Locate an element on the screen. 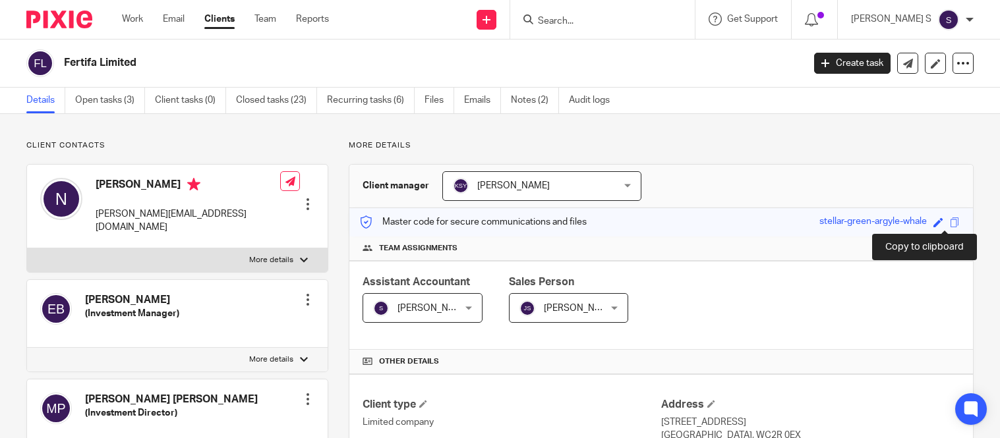  p: Master code for secure communications and files is located at coordinates (473, 222).